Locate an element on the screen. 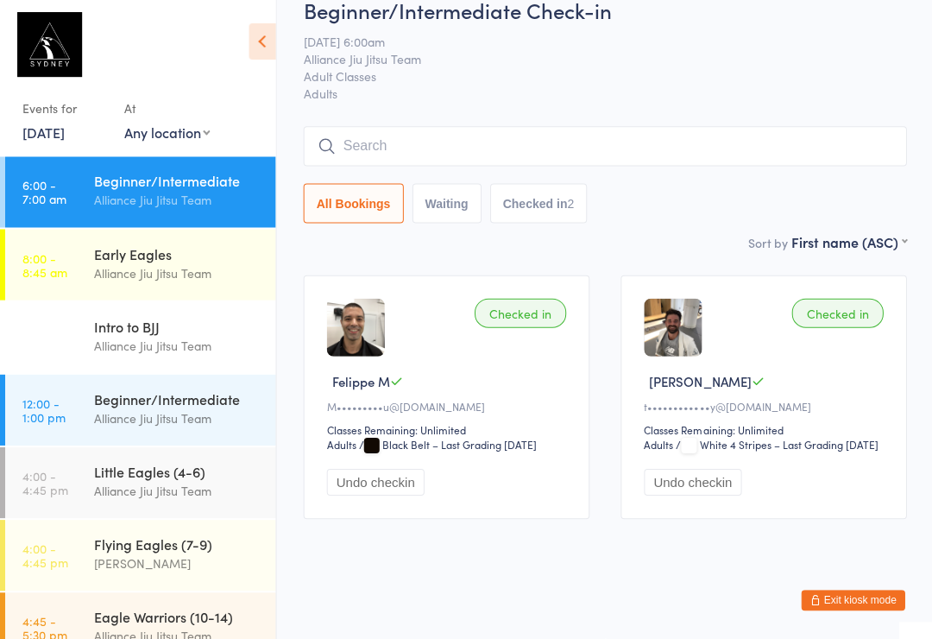 The image size is (932, 639). div: Intro to BJJ is located at coordinates (177, 326).